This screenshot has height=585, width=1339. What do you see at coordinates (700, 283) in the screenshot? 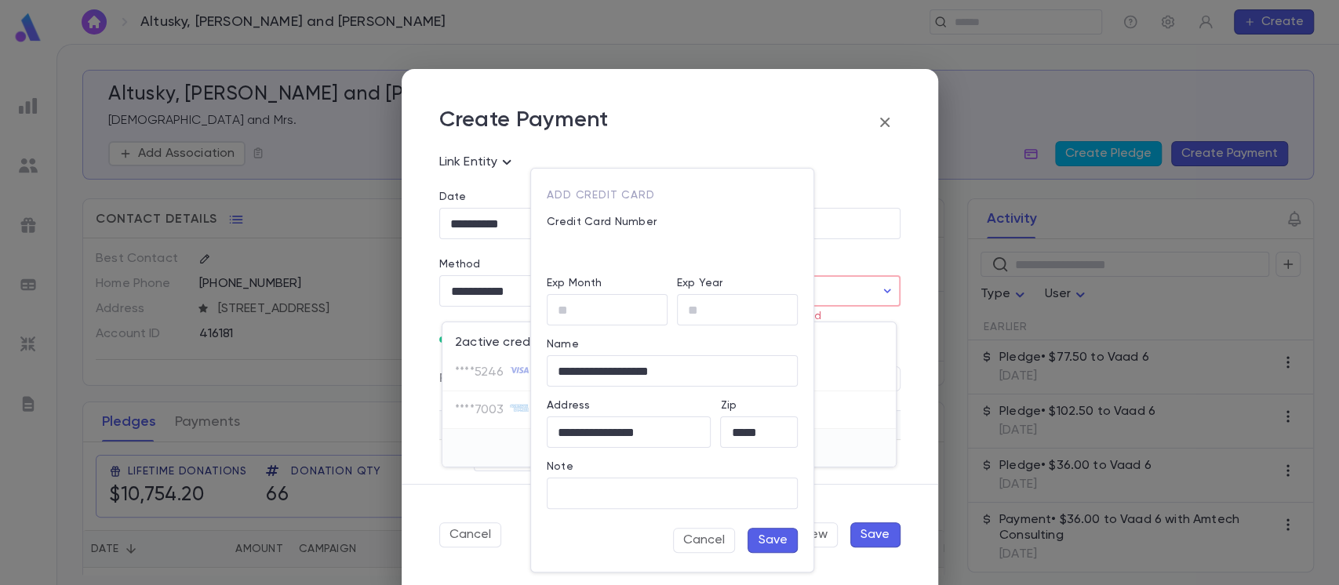
I see `label: Exp Year` at bounding box center [700, 283].